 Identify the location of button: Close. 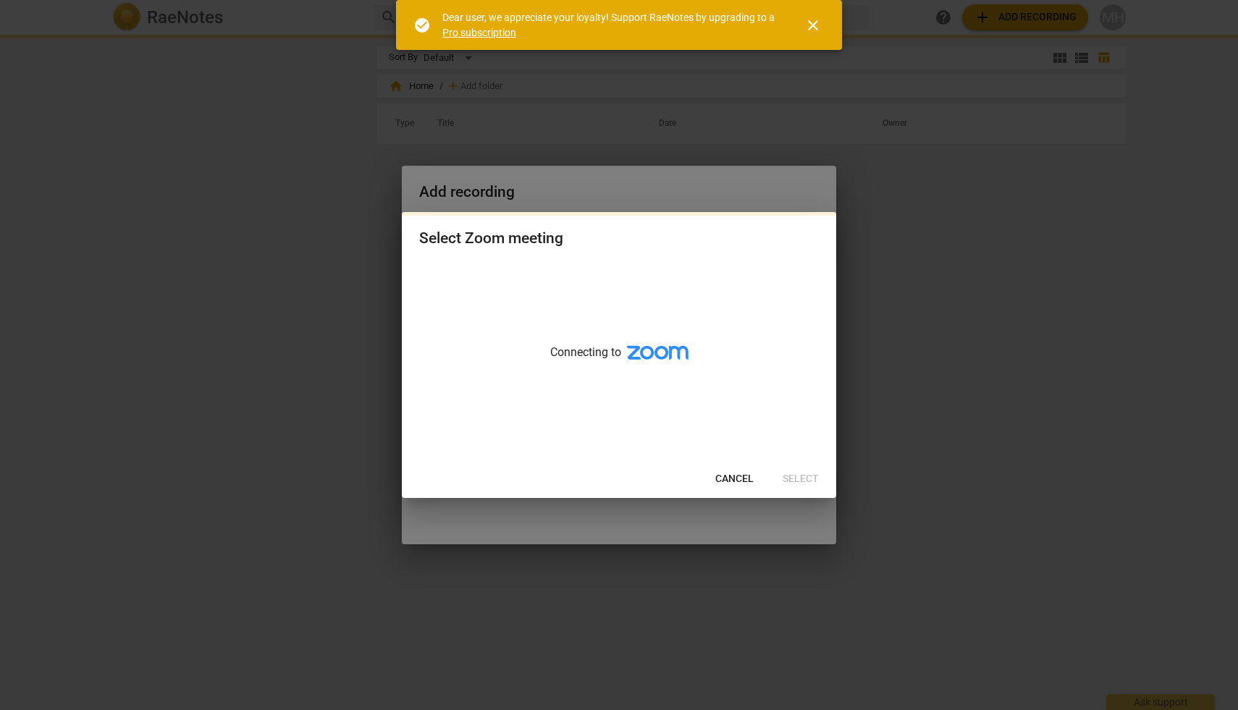
(813, 25).